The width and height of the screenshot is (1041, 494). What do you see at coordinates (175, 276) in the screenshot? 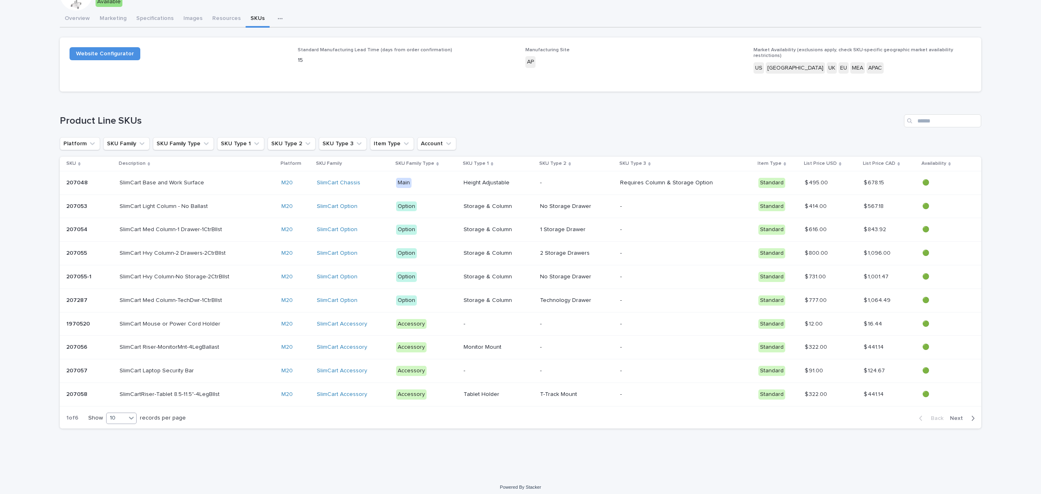
I see `p: SlimCart Hvy Column-No Storage-2CtrBllst` at bounding box center [175, 276].